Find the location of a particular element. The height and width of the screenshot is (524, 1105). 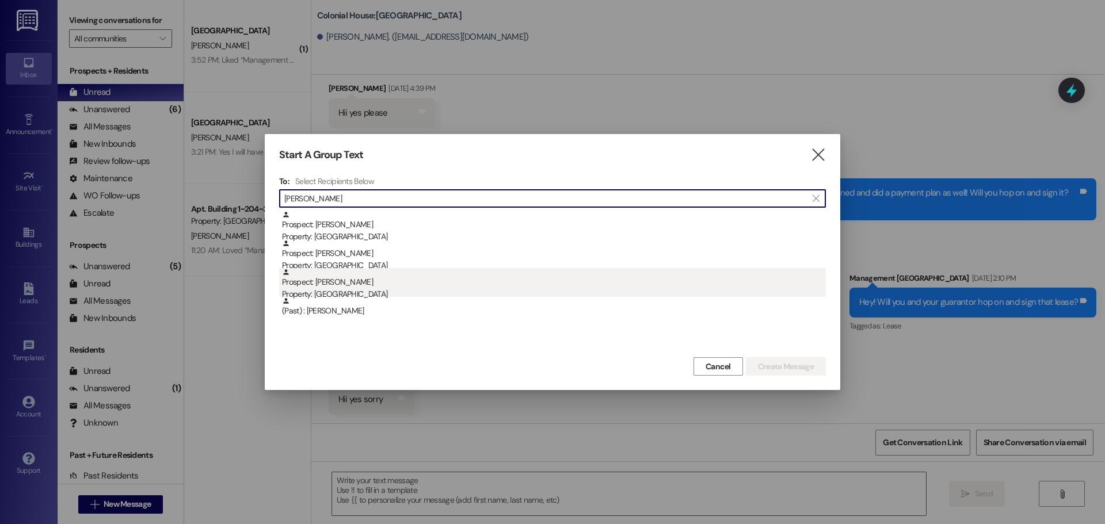

h4: Select Recipients Below is located at coordinates (334, 181).